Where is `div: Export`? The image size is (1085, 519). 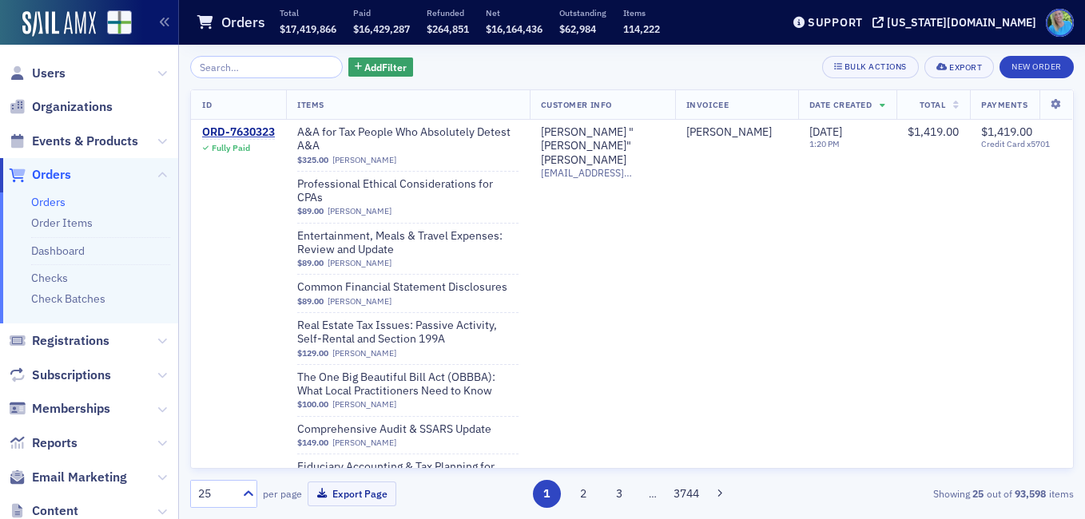
div: Export is located at coordinates (965, 67).